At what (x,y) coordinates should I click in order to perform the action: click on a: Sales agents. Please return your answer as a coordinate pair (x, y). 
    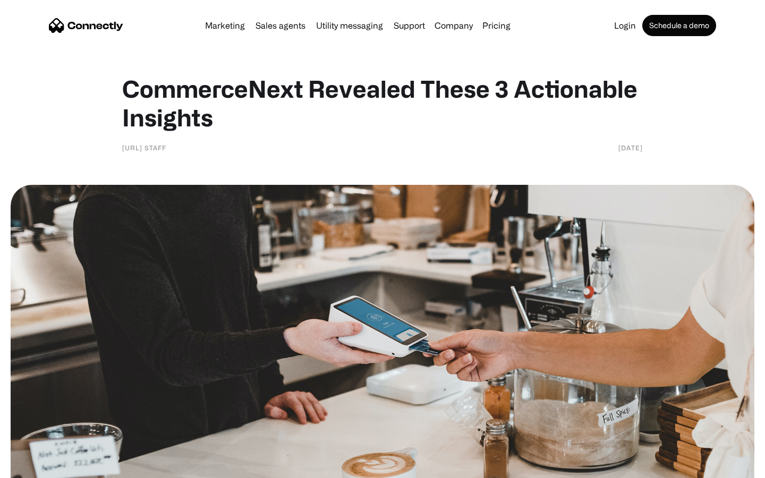
    Looking at the image, I should click on (280, 25).